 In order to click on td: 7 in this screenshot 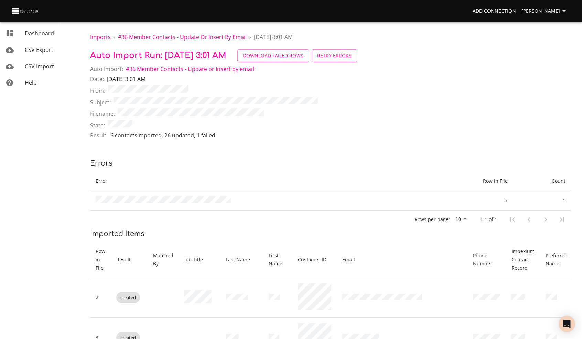, I will do `click(484, 201)`.